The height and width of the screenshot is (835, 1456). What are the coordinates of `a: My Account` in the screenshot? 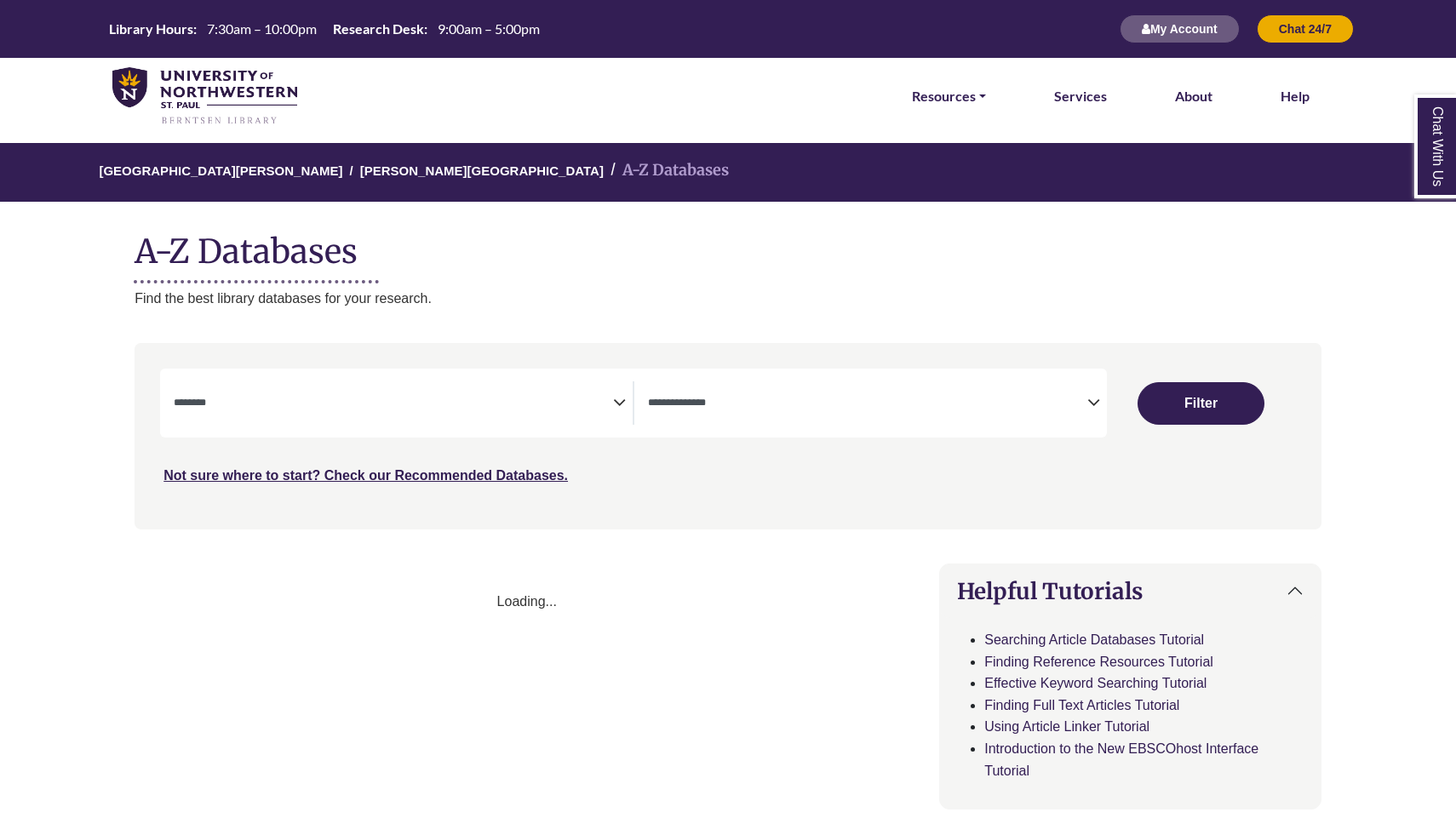 It's located at (1179, 28).